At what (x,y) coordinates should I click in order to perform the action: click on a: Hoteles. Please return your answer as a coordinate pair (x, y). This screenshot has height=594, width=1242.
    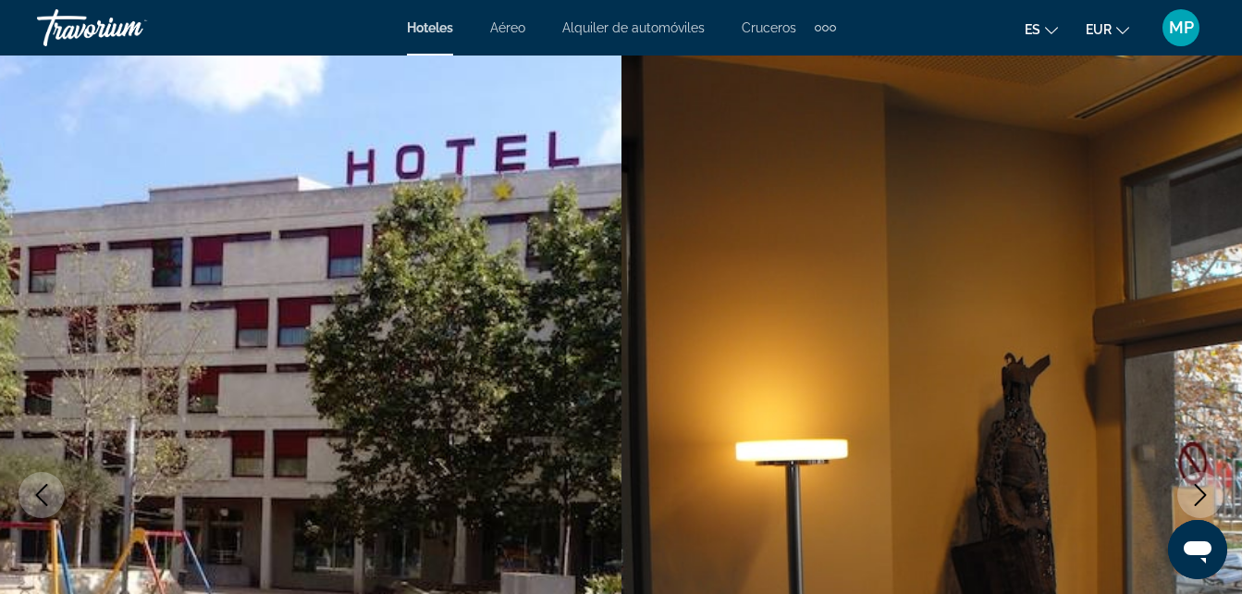
    Looking at the image, I should click on (430, 28).